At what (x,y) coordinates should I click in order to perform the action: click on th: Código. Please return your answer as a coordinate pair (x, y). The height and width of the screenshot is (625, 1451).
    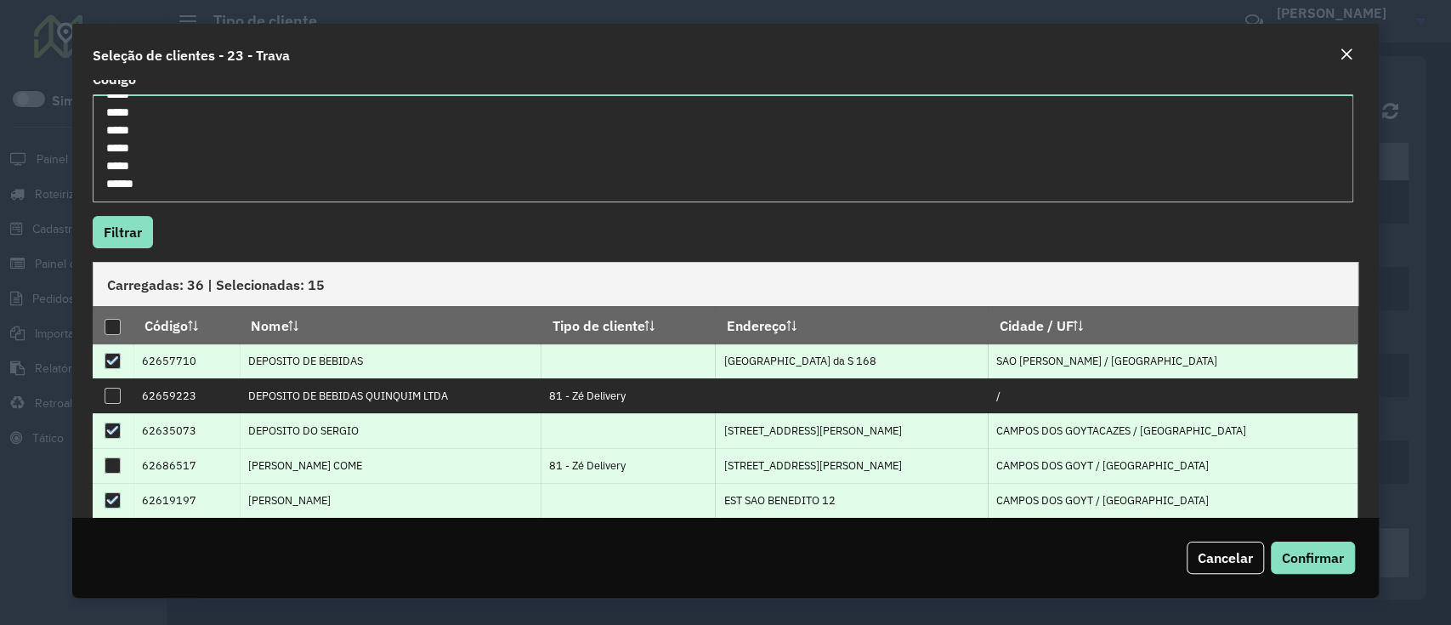
    Looking at the image, I should click on (186, 325).